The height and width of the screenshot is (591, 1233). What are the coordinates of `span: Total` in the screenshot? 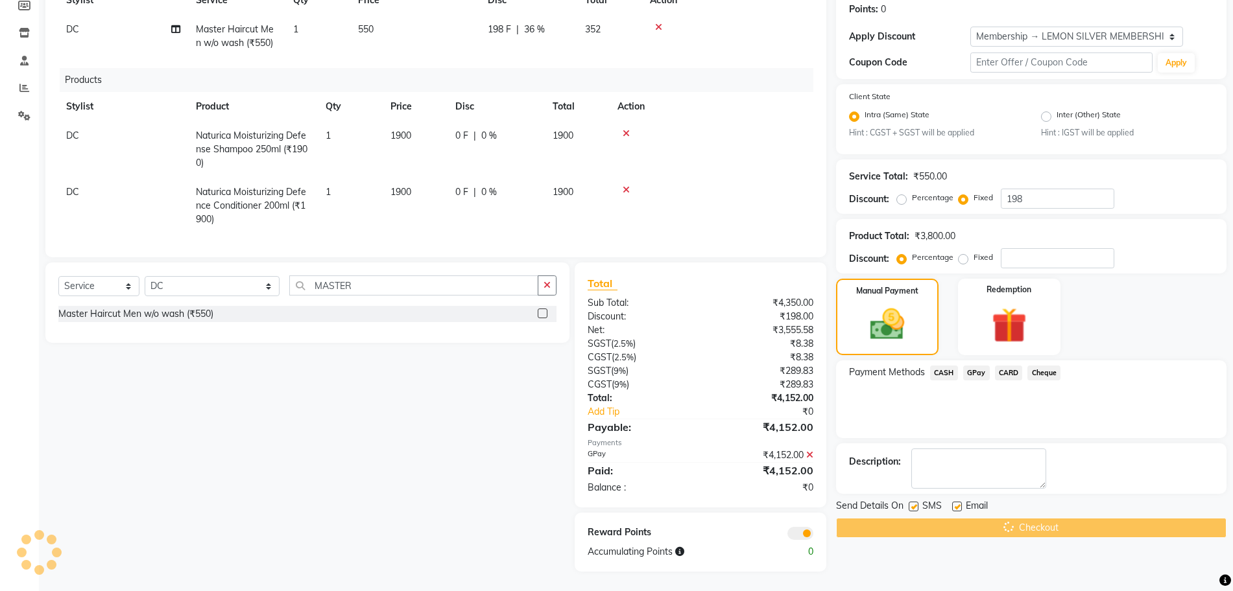 It's located at (602, 283).